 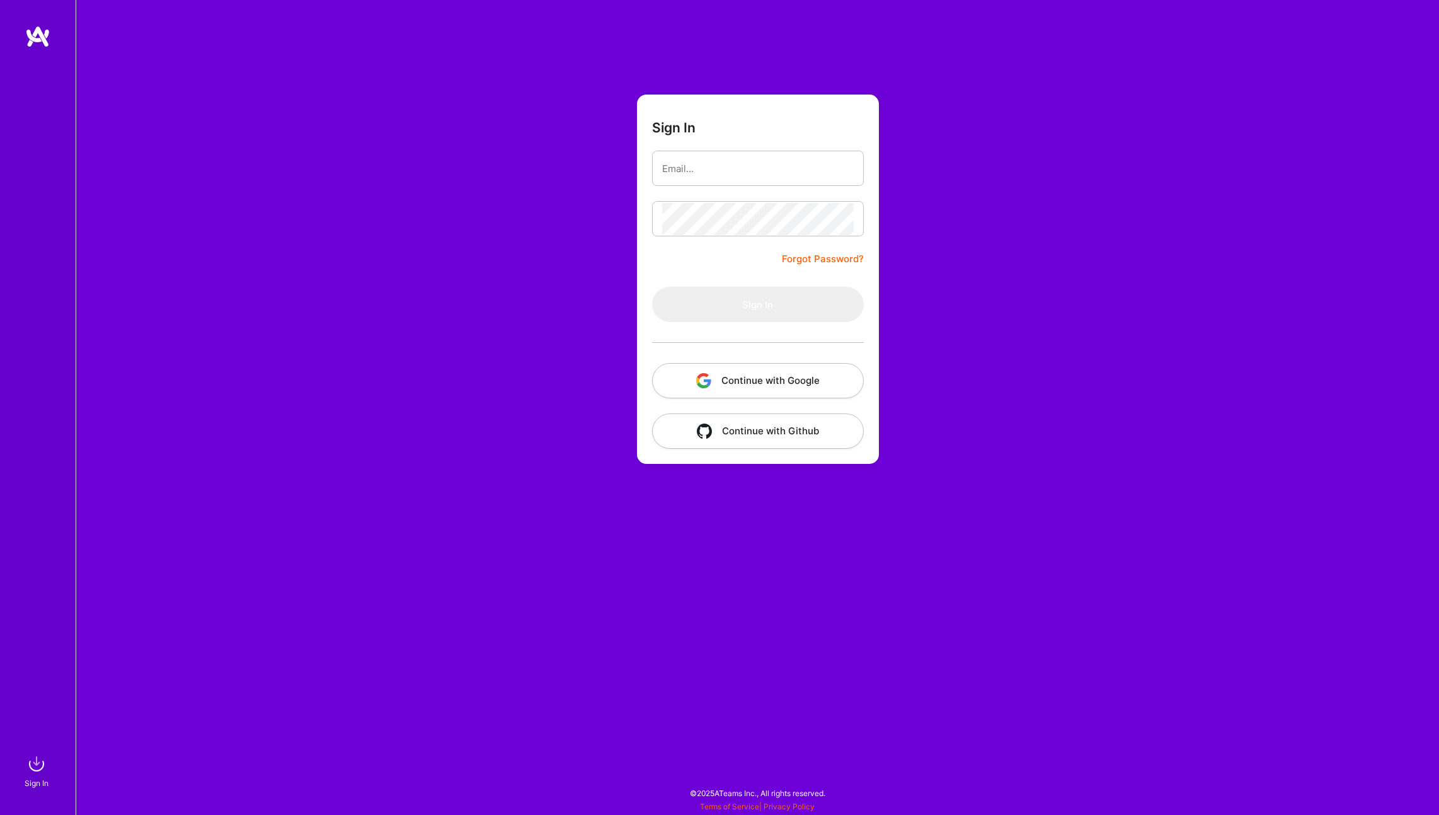 What do you see at coordinates (730, 806) in the screenshot?
I see `a: Terms of Service` at bounding box center [730, 806].